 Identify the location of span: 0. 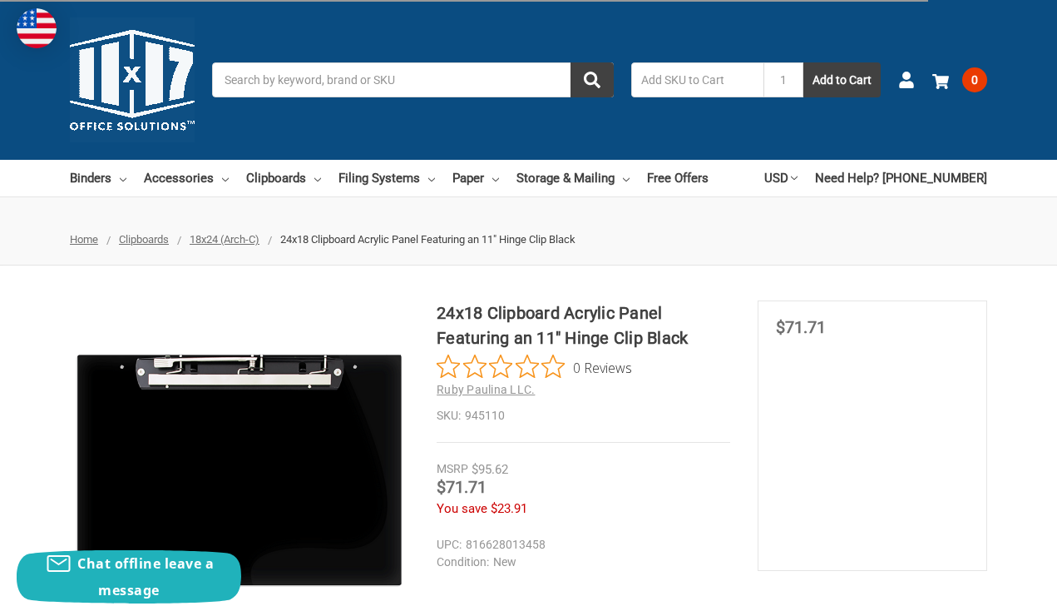
(975, 80).